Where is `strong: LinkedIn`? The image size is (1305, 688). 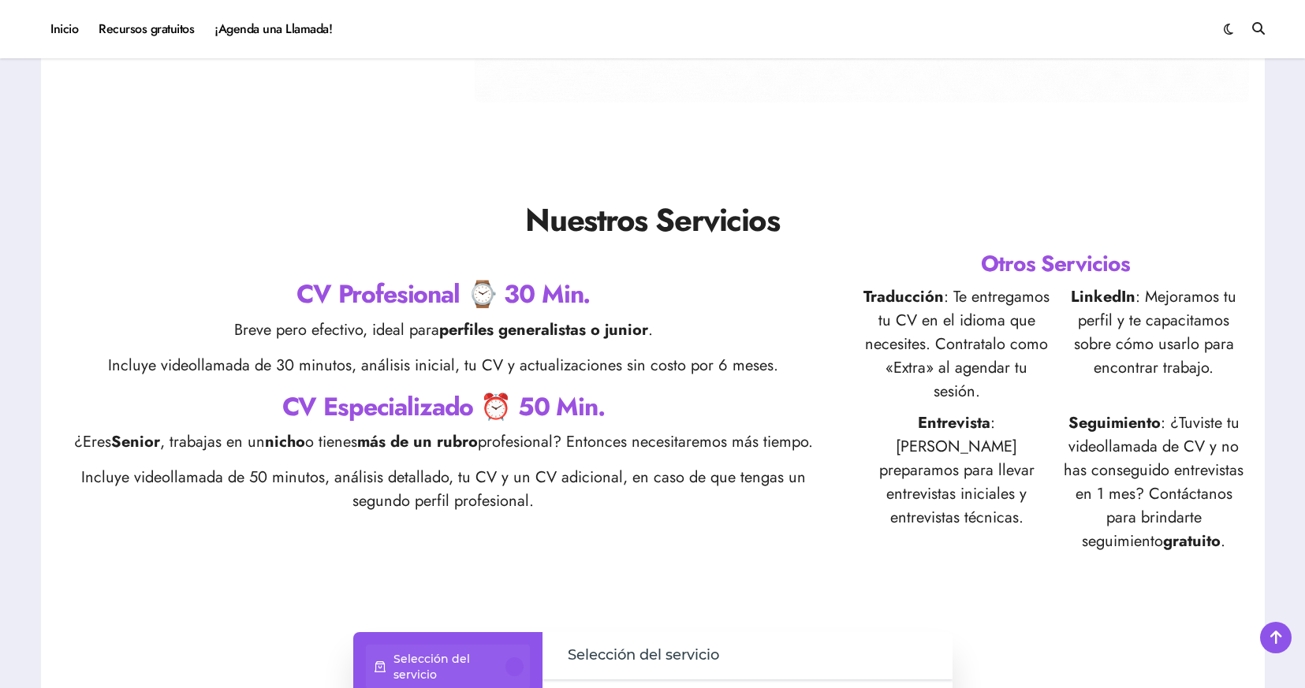 strong: LinkedIn is located at coordinates (1103, 296).